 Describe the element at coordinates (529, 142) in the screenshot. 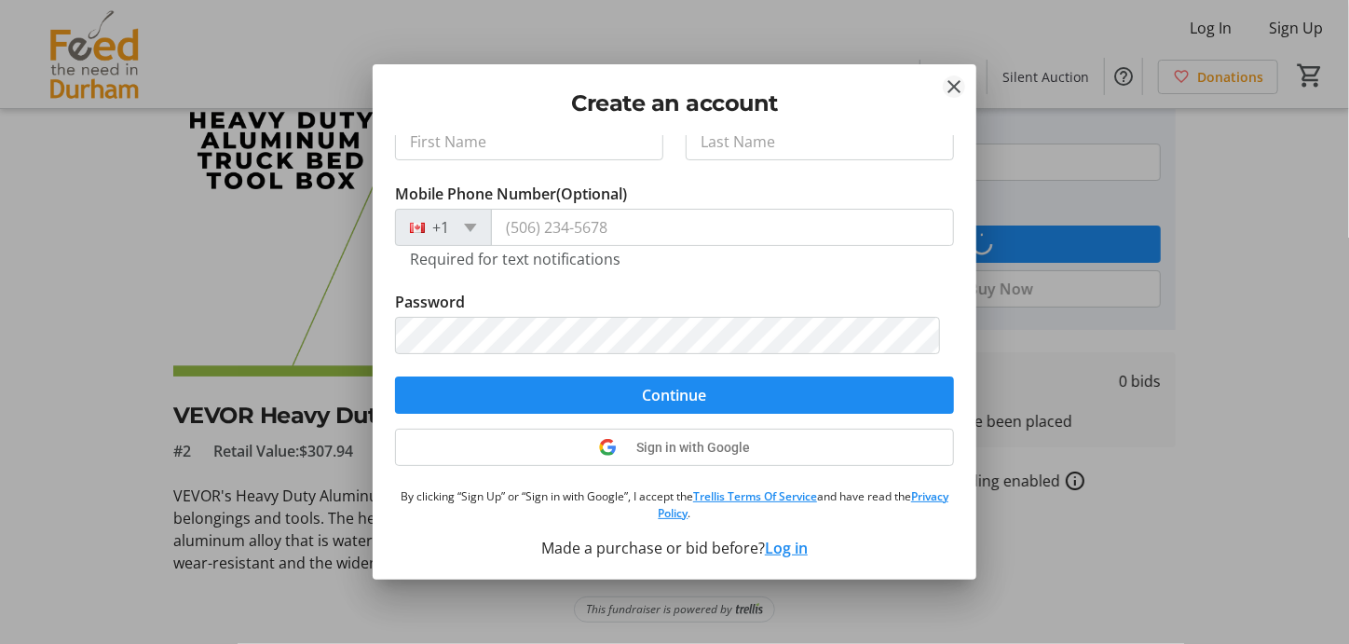

I see `input: First Name` at that location.